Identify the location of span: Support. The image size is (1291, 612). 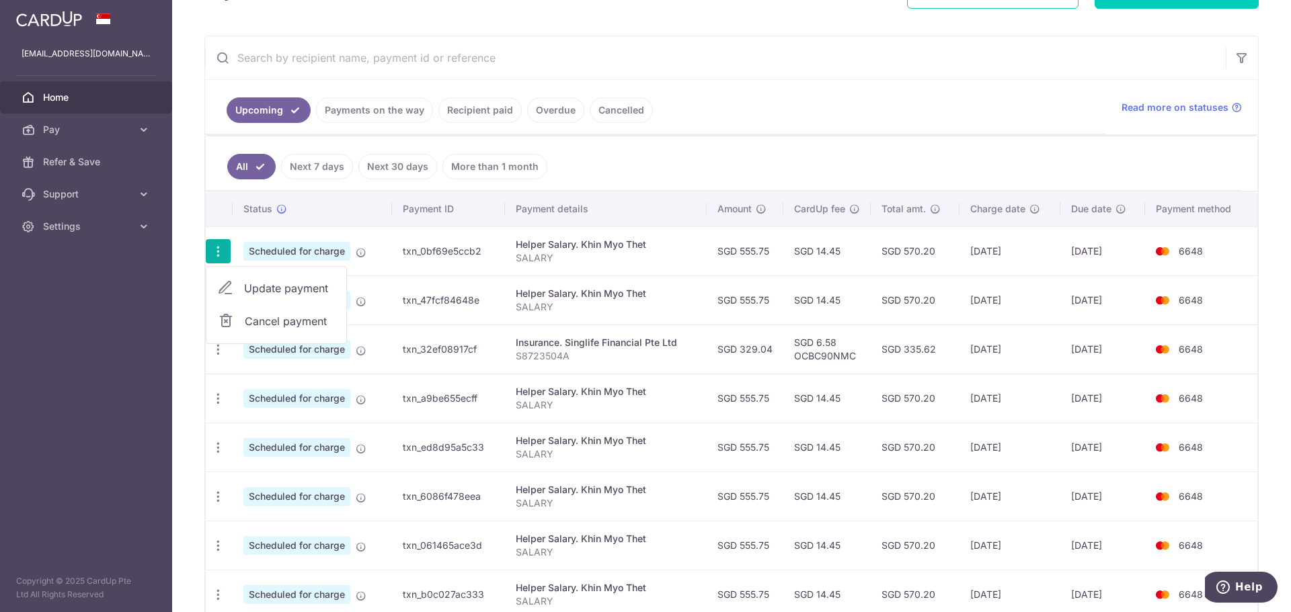
(87, 194).